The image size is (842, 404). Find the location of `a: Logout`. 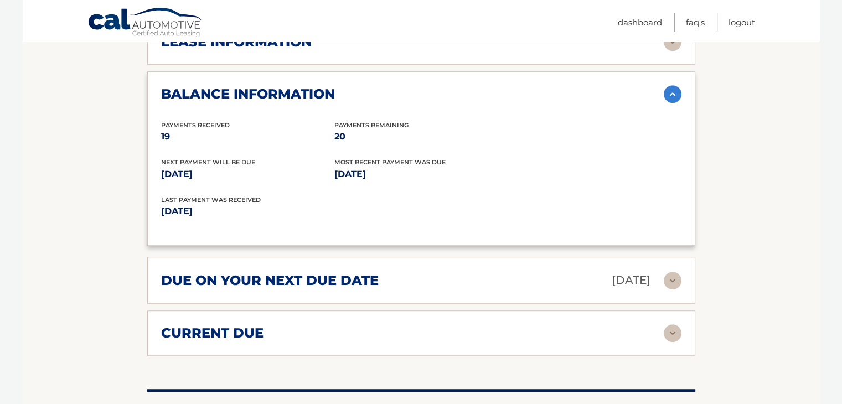

a: Logout is located at coordinates (742, 22).